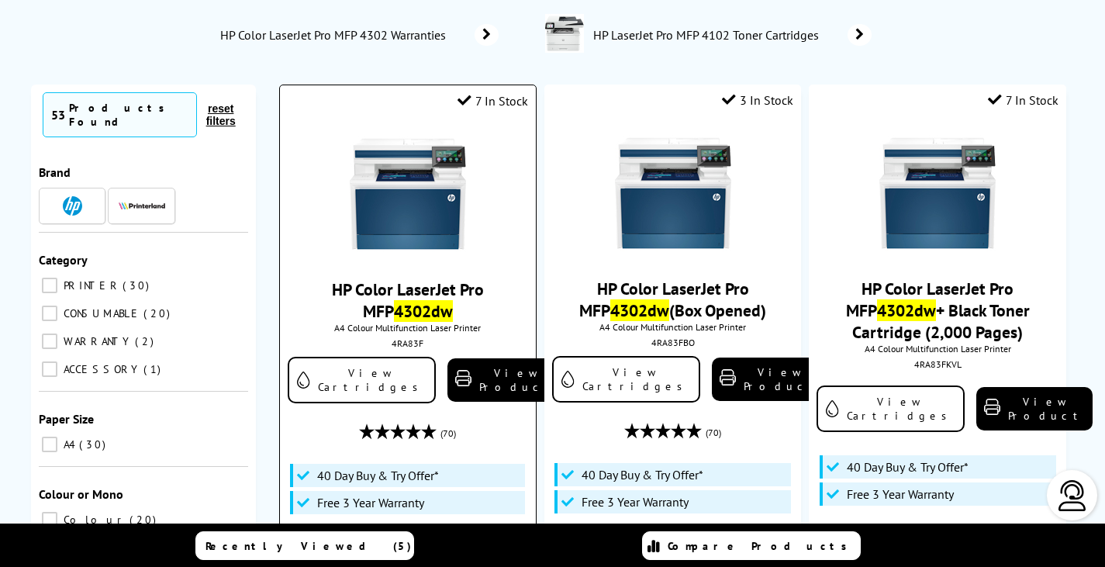 This screenshot has height=567, width=1105. I want to click on img: HP-LJPMFP4102-DeptImage.jpg, so click(564, 33).